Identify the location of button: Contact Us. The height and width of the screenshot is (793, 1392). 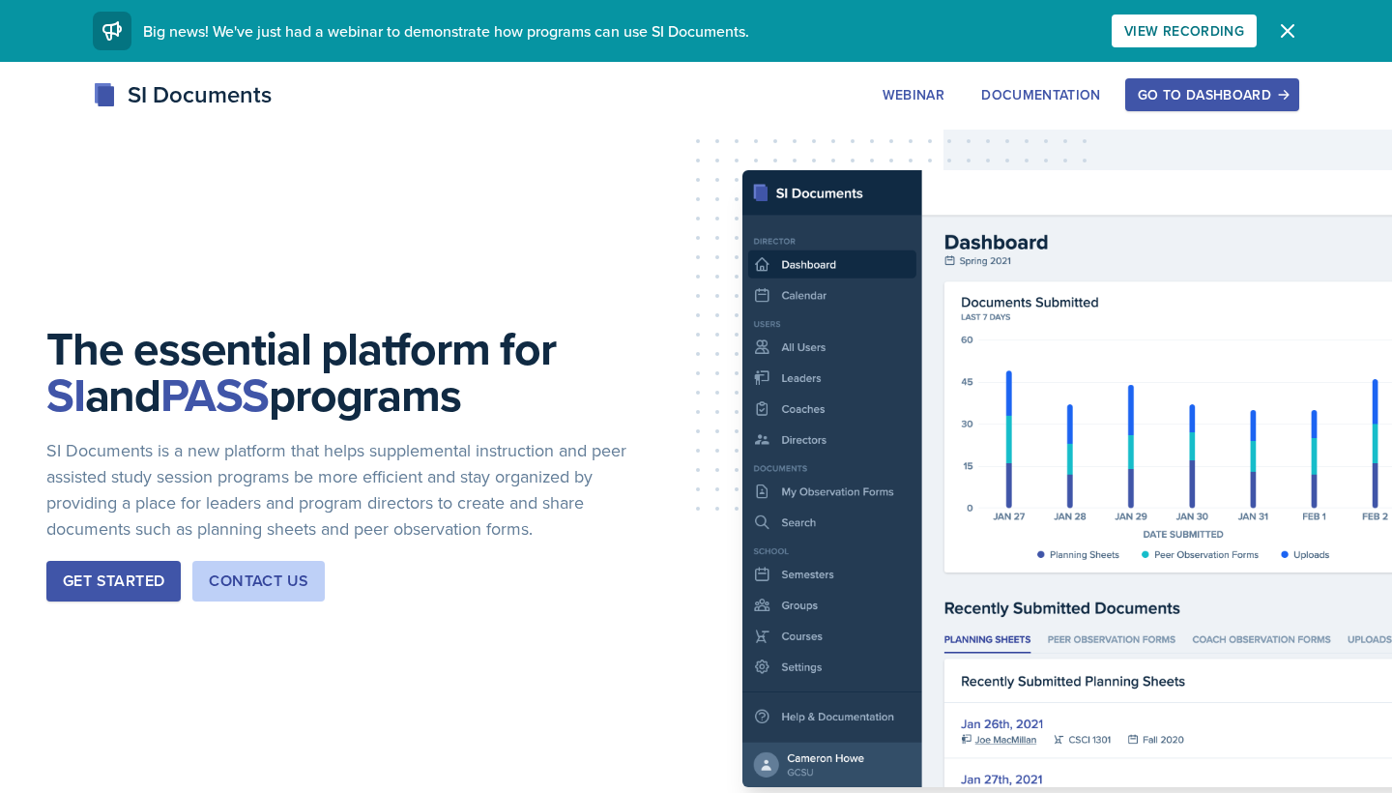
(258, 581).